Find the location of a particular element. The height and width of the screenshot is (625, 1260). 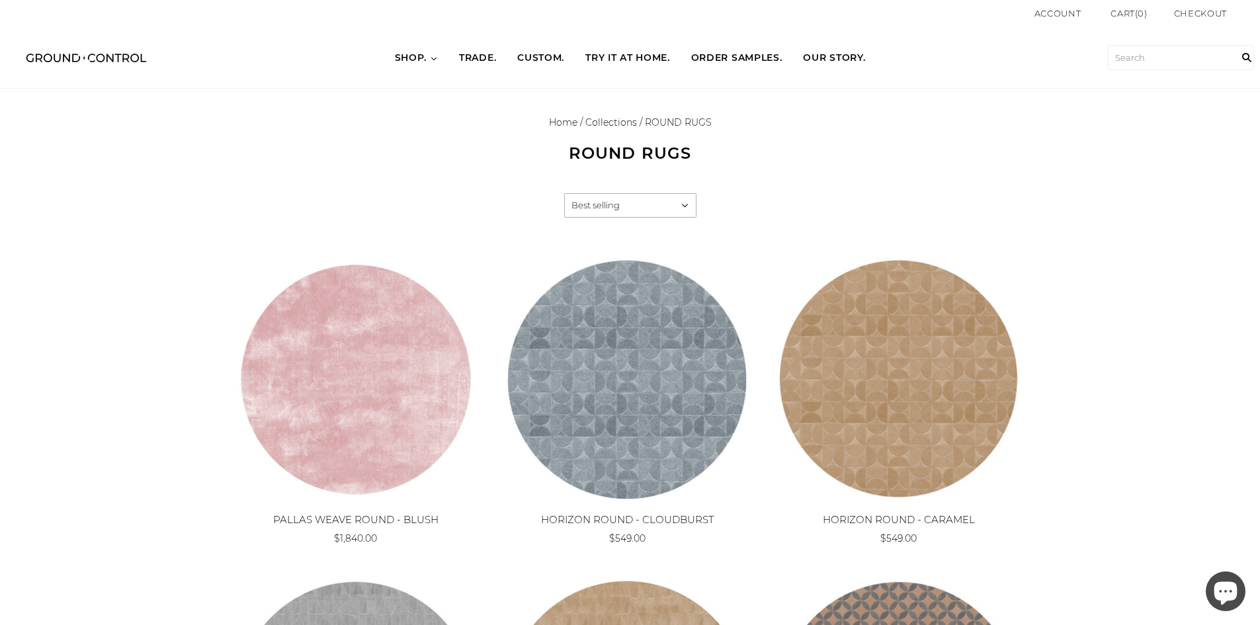

a: TRADE. is located at coordinates (477, 58).